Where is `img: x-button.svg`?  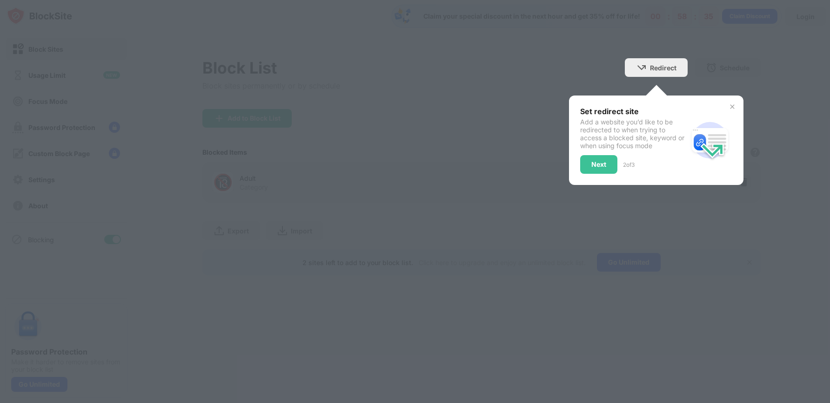 img: x-button.svg is located at coordinates (732, 107).